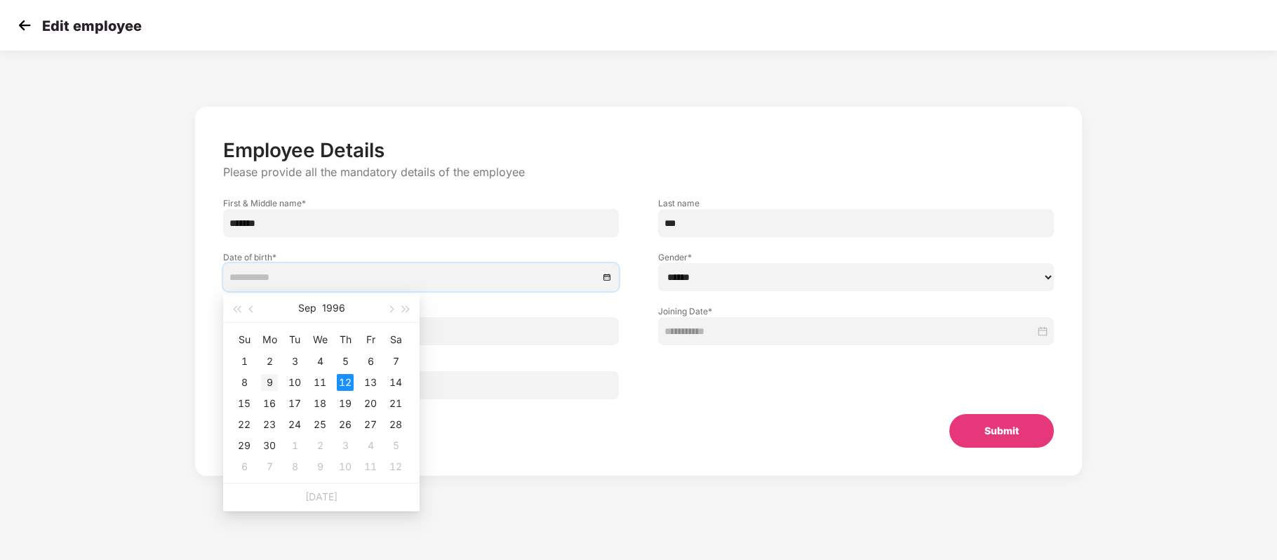  Describe the element at coordinates (345, 446) in the screenshot. I see `td: 1996-10-03` at that location.